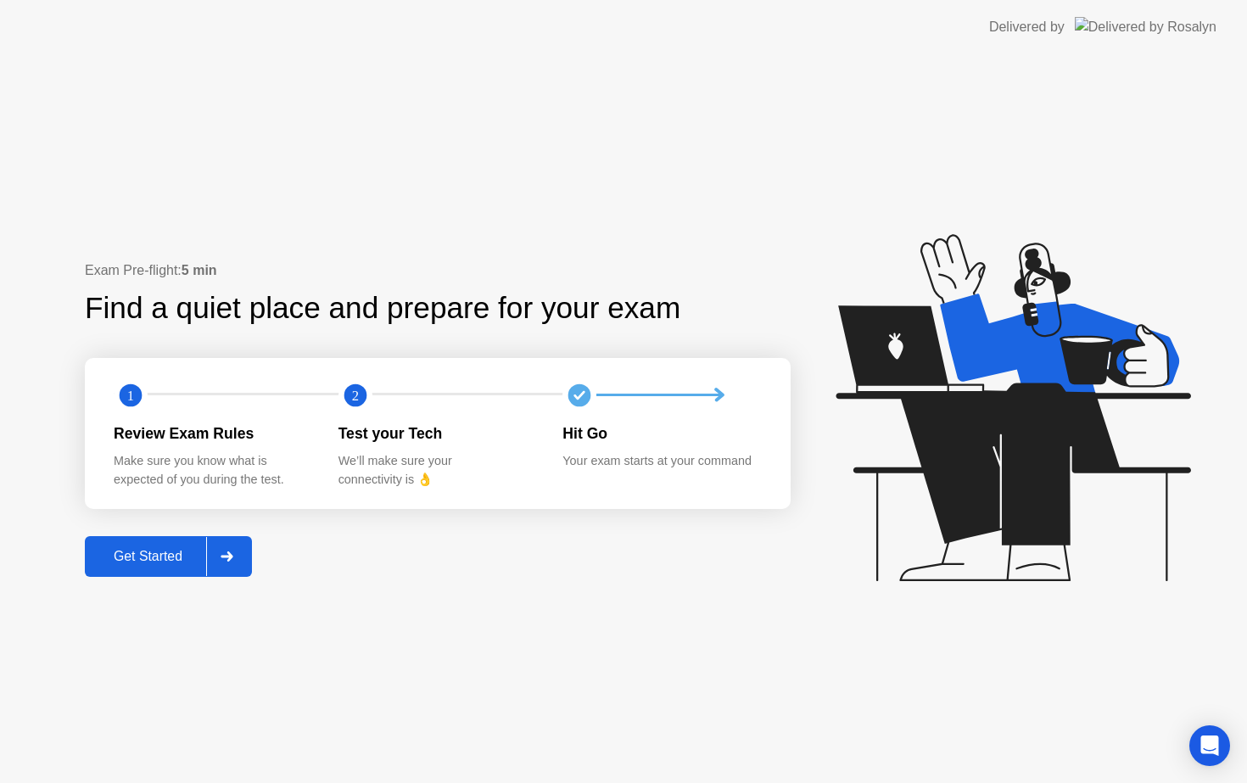  What do you see at coordinates (148, 557) in the screenshot?
I see `div: Get Started` at bounding box center [148, 557].